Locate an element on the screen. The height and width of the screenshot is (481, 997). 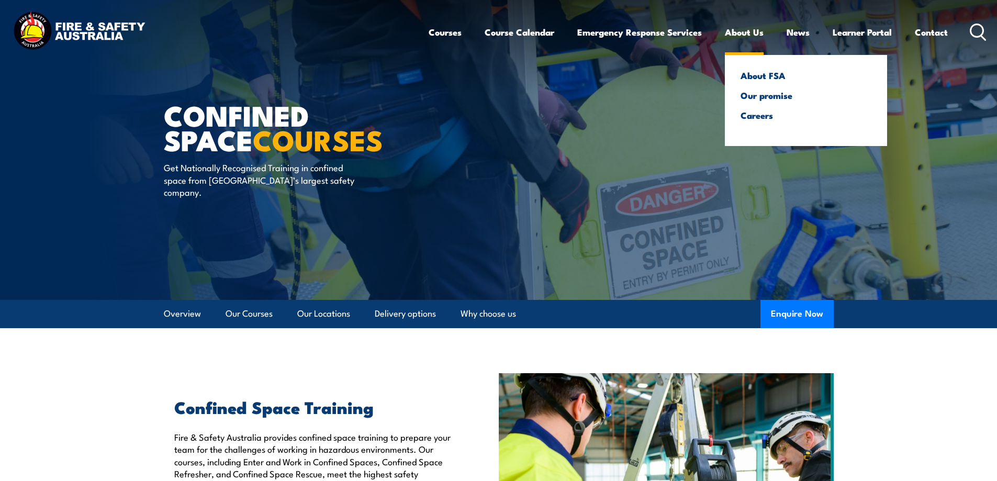
a: Courses is located at coordinates (445, 32).